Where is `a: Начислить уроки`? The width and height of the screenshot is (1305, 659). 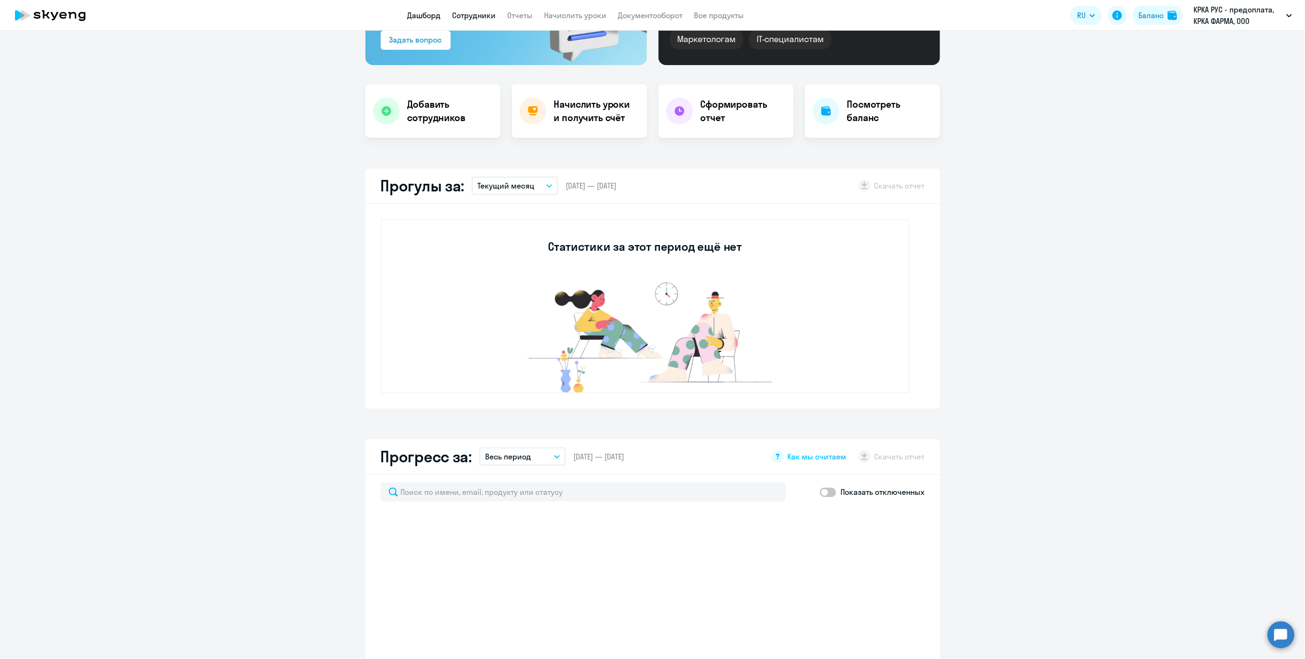 a: Начислить уроки is located at coordinates (576, 15).